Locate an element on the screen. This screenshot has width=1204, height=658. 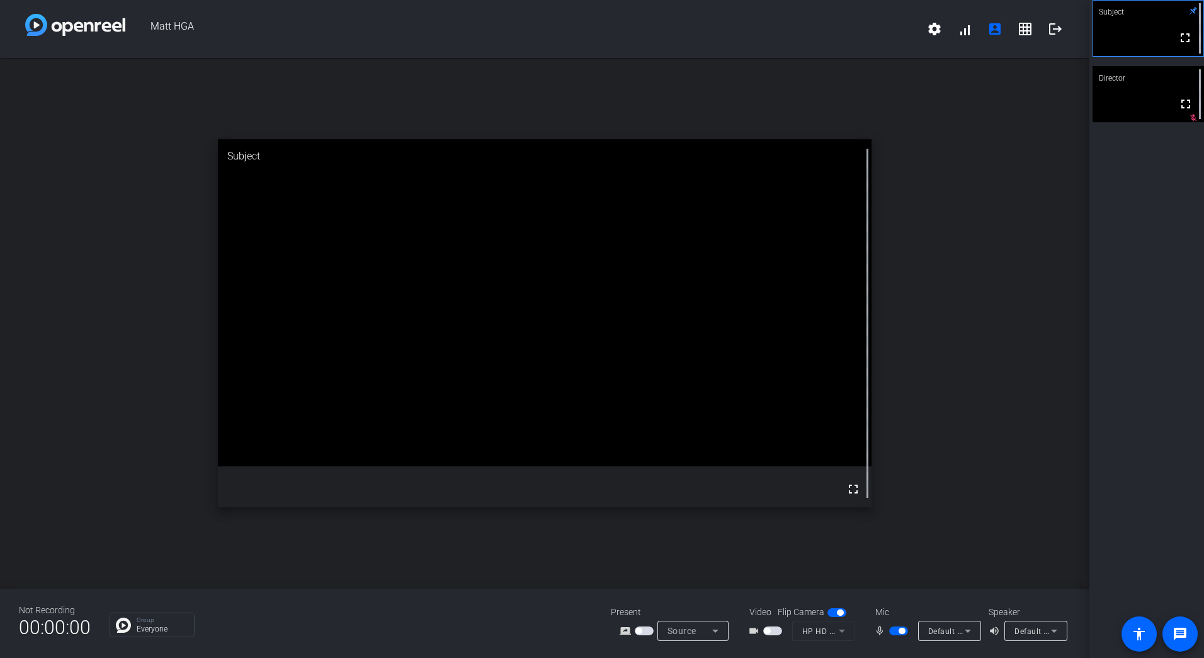
span: 00:00:00 is located at coordinates (55, 627).